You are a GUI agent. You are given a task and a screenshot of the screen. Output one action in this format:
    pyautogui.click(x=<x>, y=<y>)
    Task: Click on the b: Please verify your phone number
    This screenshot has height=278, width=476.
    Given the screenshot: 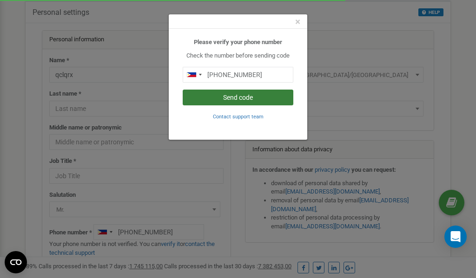 What is the action you would take?
    pyautogui.click(x=238, y=42)
    